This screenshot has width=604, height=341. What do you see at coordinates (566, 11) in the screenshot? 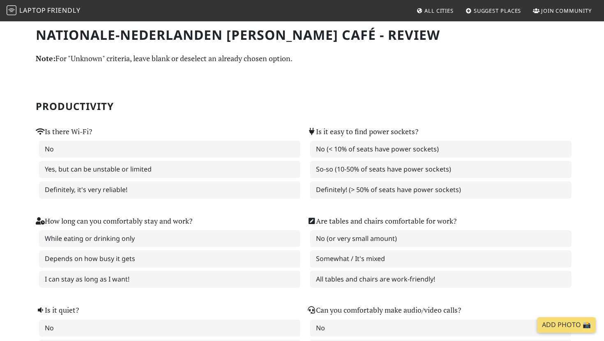
I see `span: Join Community` at bounding box center [566, 11].